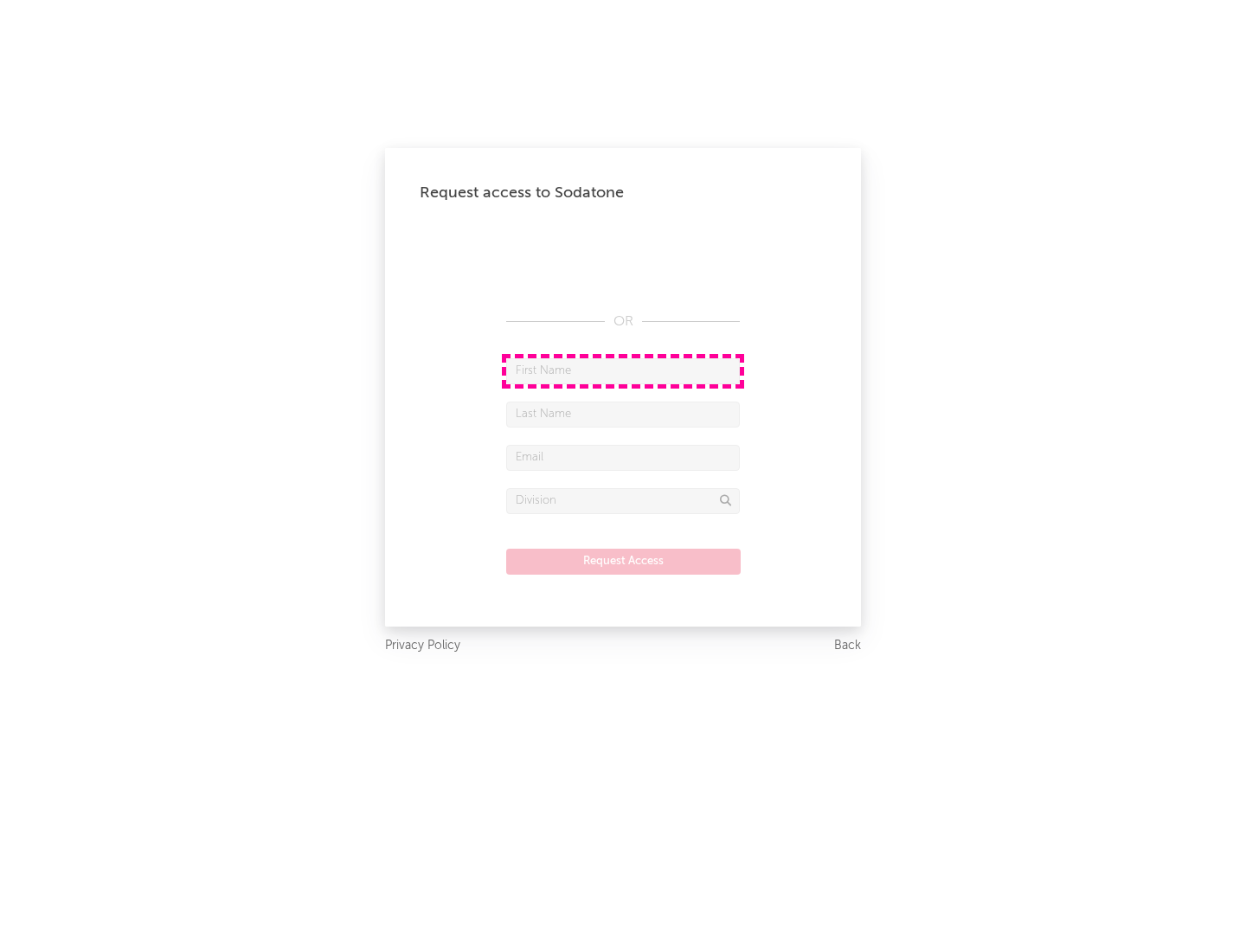 This screenshot has width=1246, height=952. Describe the element at coordinates (623, 562) in the screenshot. I see `button: Request Access` at that location.